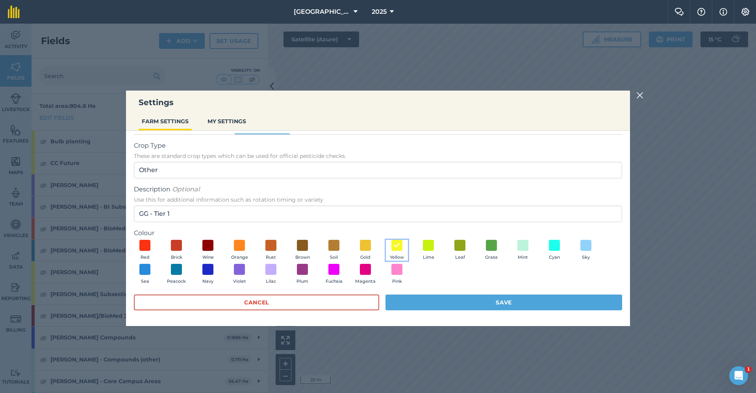  I want to click on span: Use this for additional information such as rotation timing or variety, so click(378, 200).